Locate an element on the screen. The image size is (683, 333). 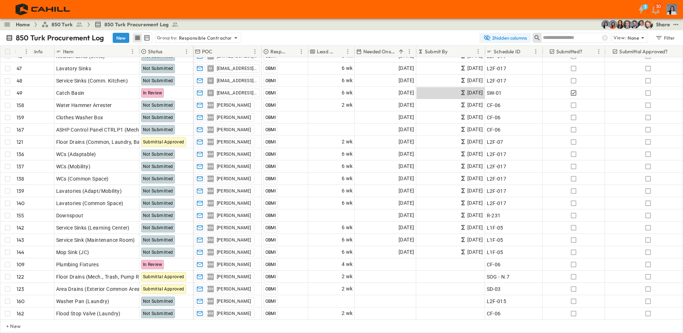
a: 850 Turk is located at coordinates (62, 24).